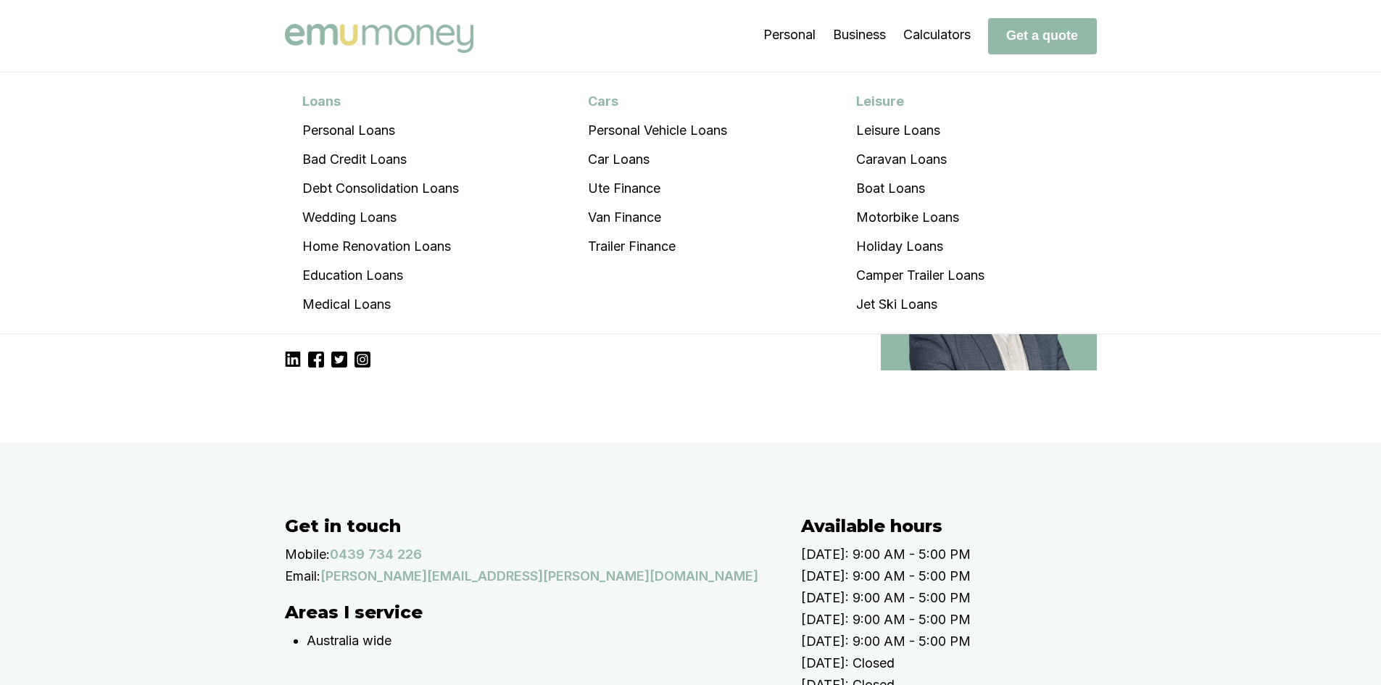 This screenshot has width=1381, height=685. What do you see at coordinates (658, 130) in the screenshot?
I see `li: Personal Vehicle Loans` at bounding box center [658, 130].